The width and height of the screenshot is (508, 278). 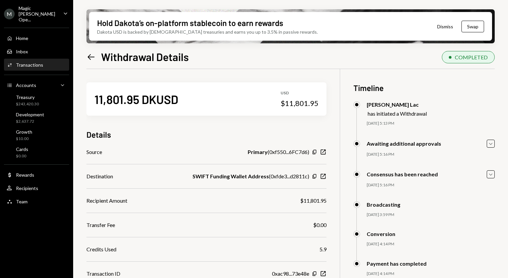 What do you see at coordinates (22, 51) in the screenshot?
I see `div: Inbox` at bounding box center [22, 51].